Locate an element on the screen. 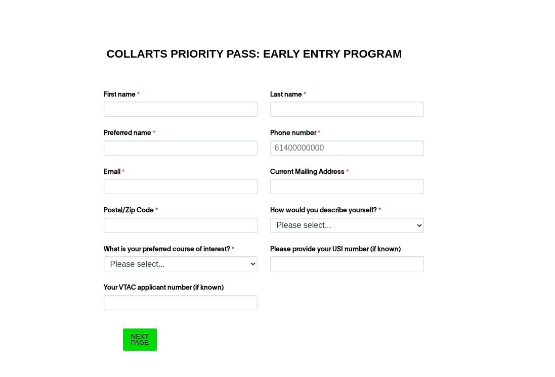 The height and width of the screenshot is (377, 555). input: Preferred name is located at coordinates (180, 148).